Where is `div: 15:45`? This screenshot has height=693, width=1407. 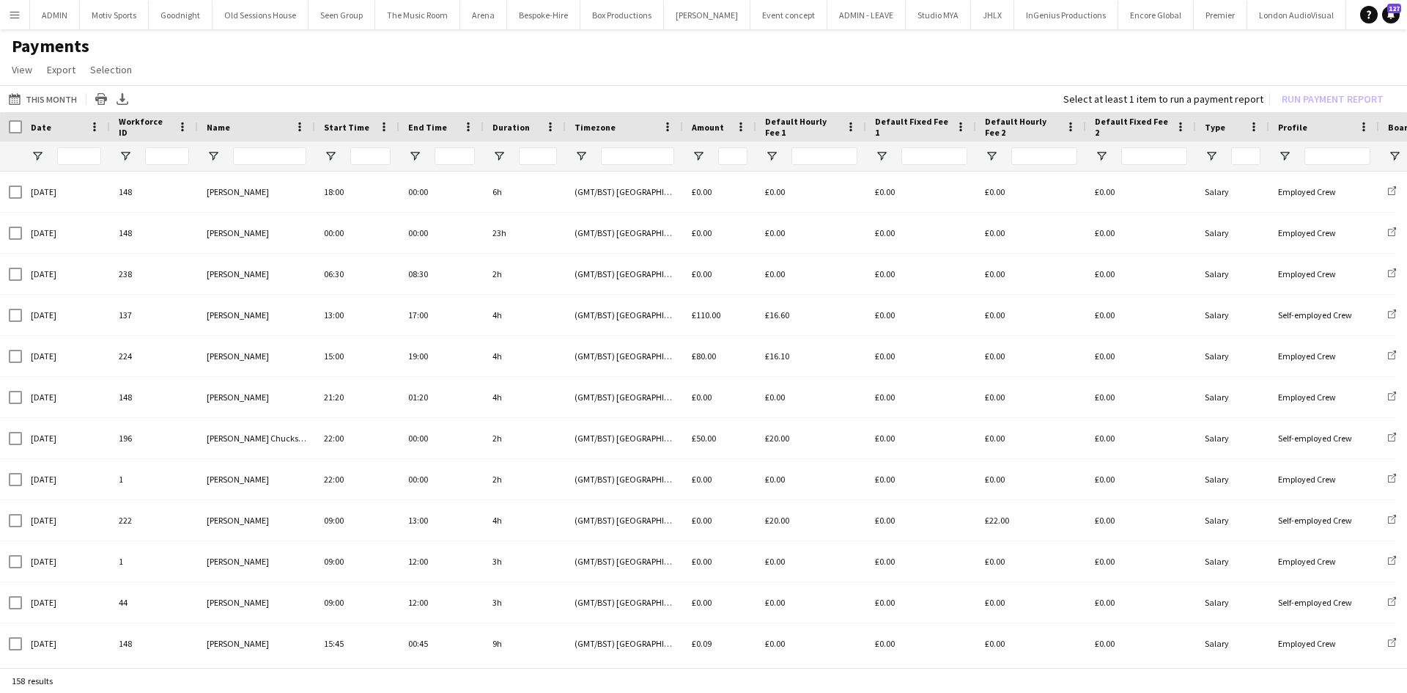 div: 15:45 is located at coordinates (357, 643).